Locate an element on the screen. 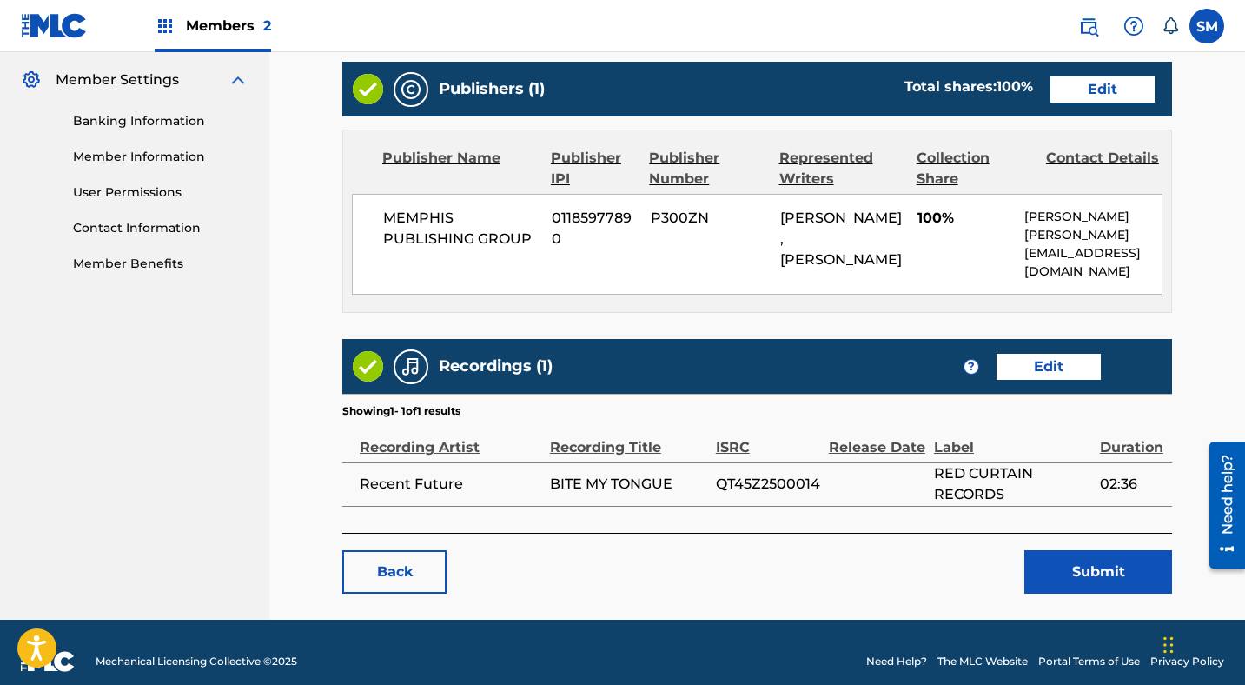 The width and height of the screenshot is (1245, 685). div: Chat Widget is located at coordinates (1201, 643).